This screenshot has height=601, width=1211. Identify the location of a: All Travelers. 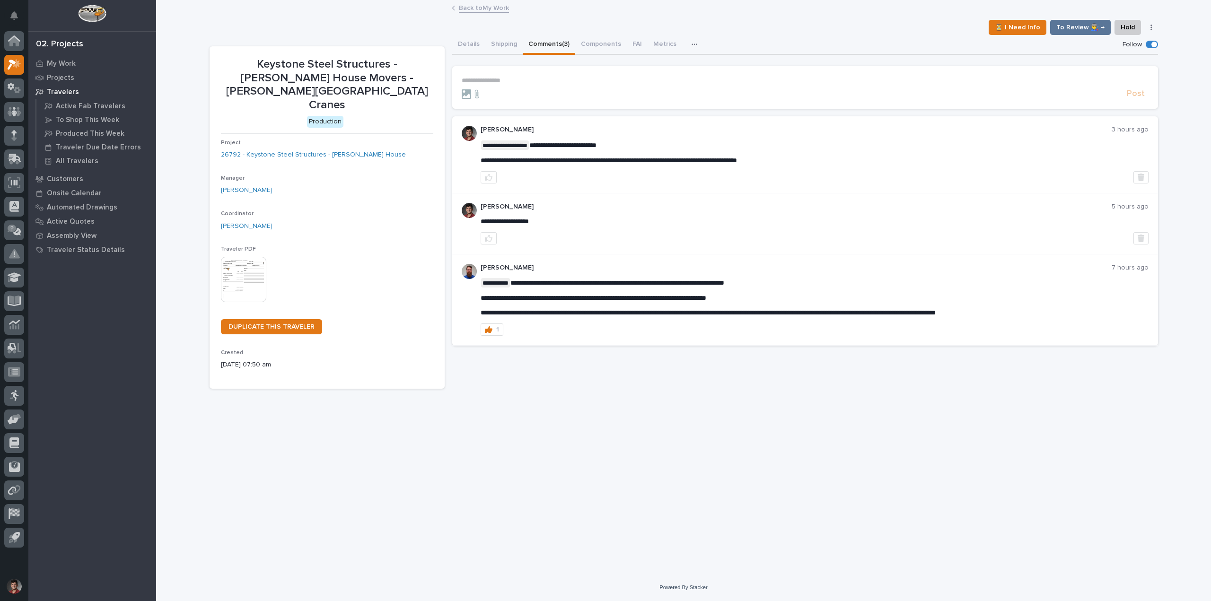
(96, 161).